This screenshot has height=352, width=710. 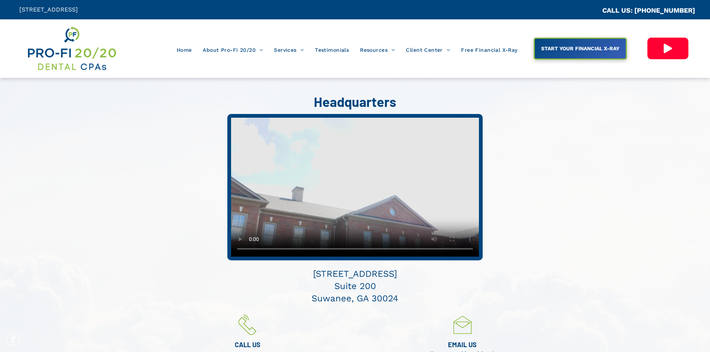 I want to click on font: Suite 200, so click(x=355, y=286).